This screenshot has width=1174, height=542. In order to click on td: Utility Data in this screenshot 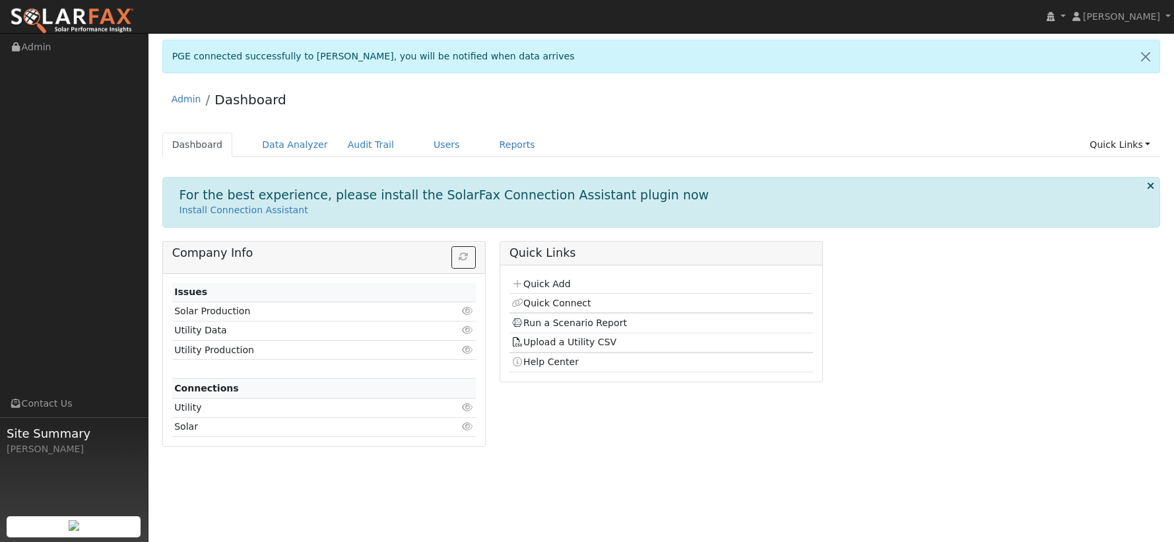, I will do `click(300, 330)`.